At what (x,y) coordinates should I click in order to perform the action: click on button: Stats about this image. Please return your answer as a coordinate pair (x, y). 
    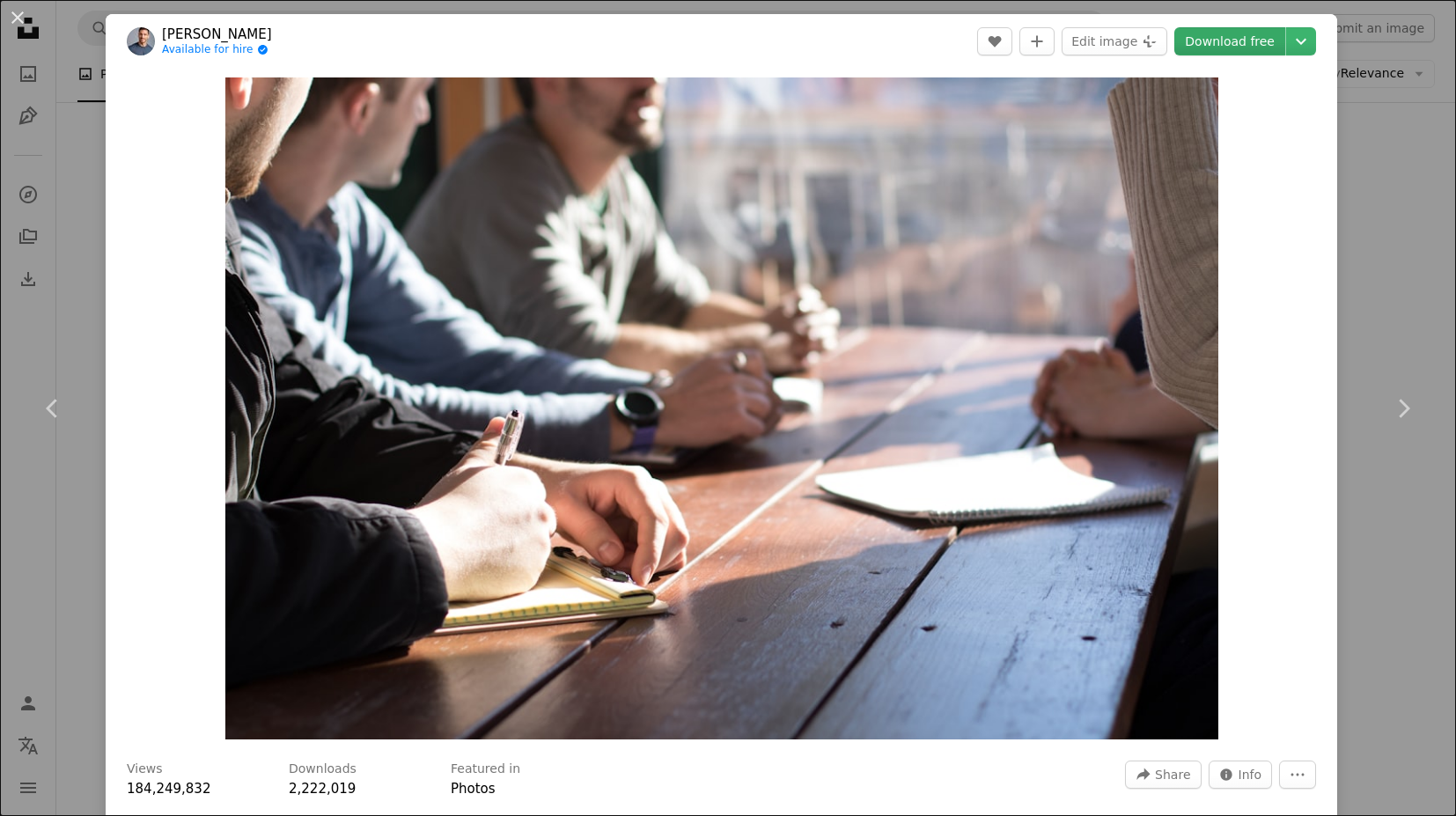
    Looking at the image, I should click on (1241, 775).